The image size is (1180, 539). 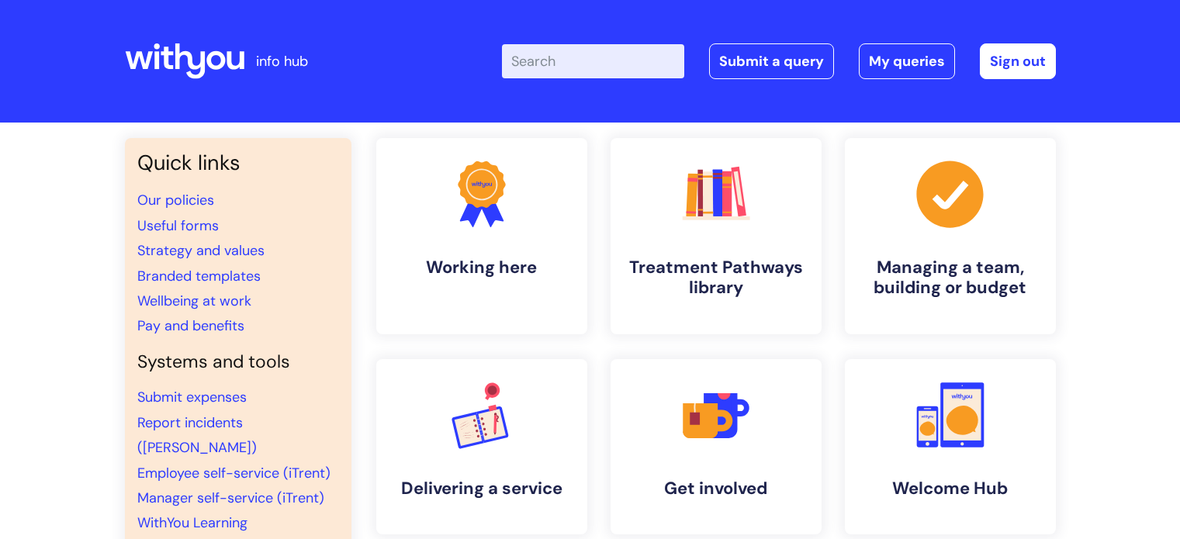 What do you see at coordinates (716, 278) in the screenshot?
I see `h4: Treatment Pathways library` at bounding box center [716, 278].